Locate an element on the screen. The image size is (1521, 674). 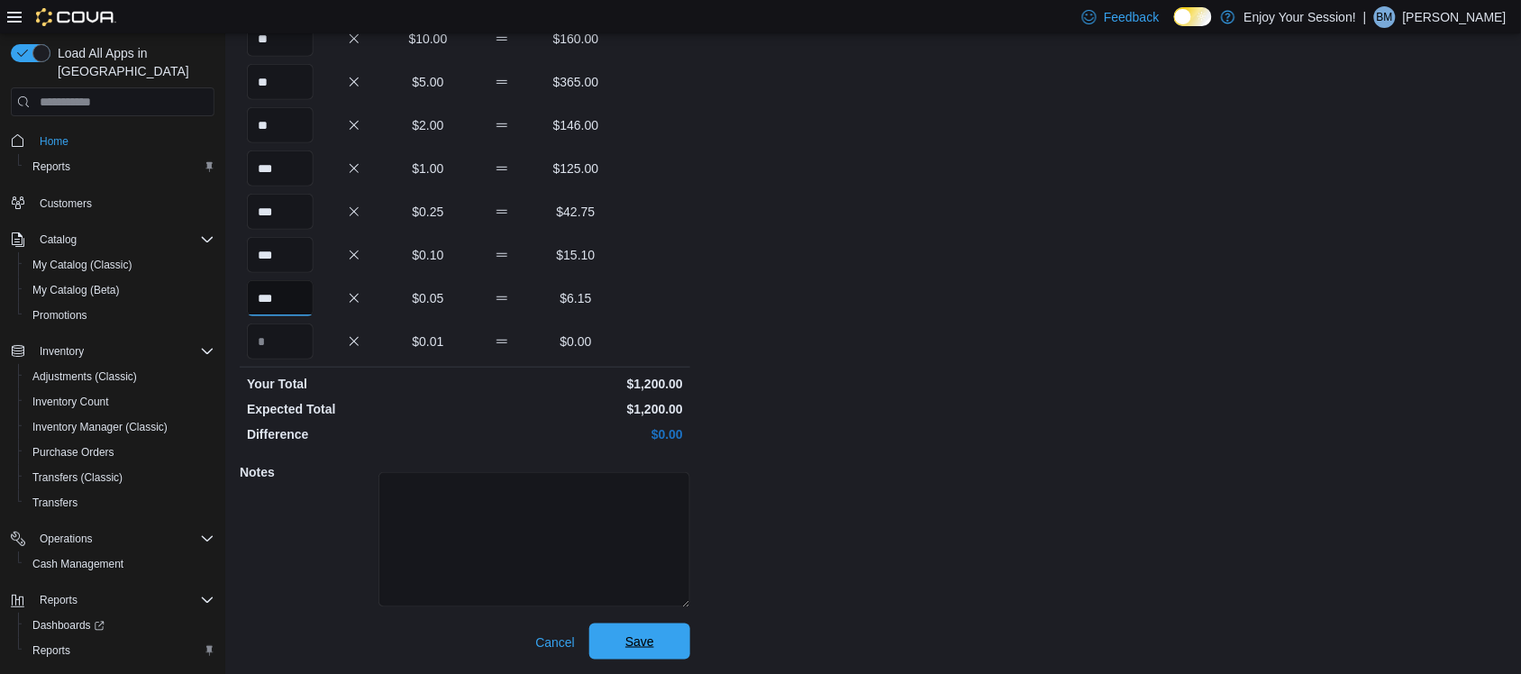
button: Inventory Count is located at coordinates (120, 402).